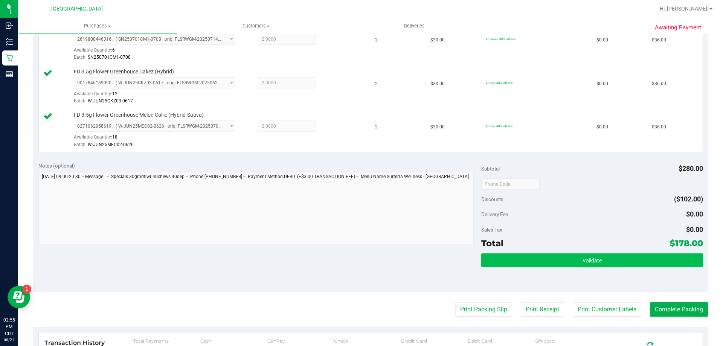 Image resolution: width=723 pixels, height=346 pixels. What do you see at coordinates (502, 341) in the screenshot?
I see `div: Debit Card` at bounding box center [502, 341].